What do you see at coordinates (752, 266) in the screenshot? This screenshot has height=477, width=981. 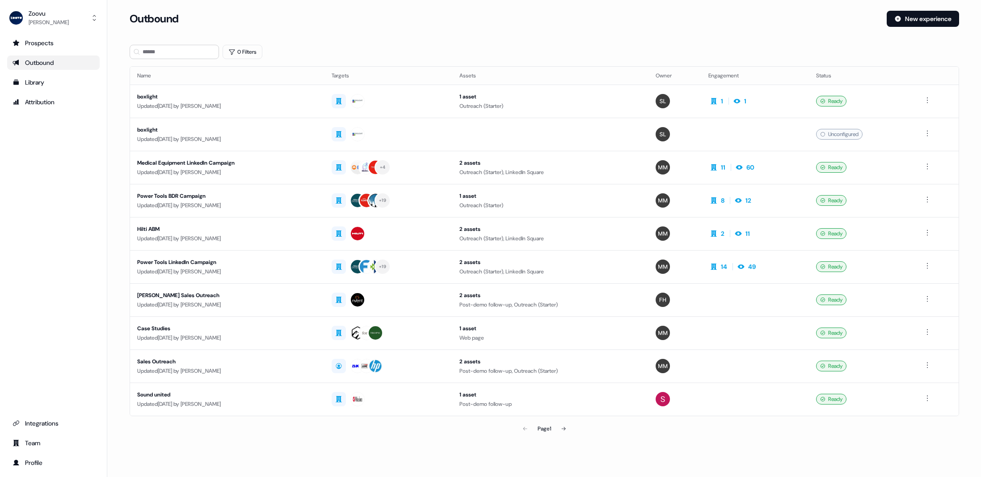 I see `div: 49` at bounding box center [752, 266].